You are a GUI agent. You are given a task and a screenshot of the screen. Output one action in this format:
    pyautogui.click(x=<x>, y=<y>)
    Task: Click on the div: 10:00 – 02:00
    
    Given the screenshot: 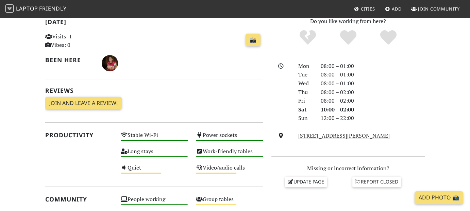 What is the action you would take?
    pyautogui.click(x=373, y=110)
    